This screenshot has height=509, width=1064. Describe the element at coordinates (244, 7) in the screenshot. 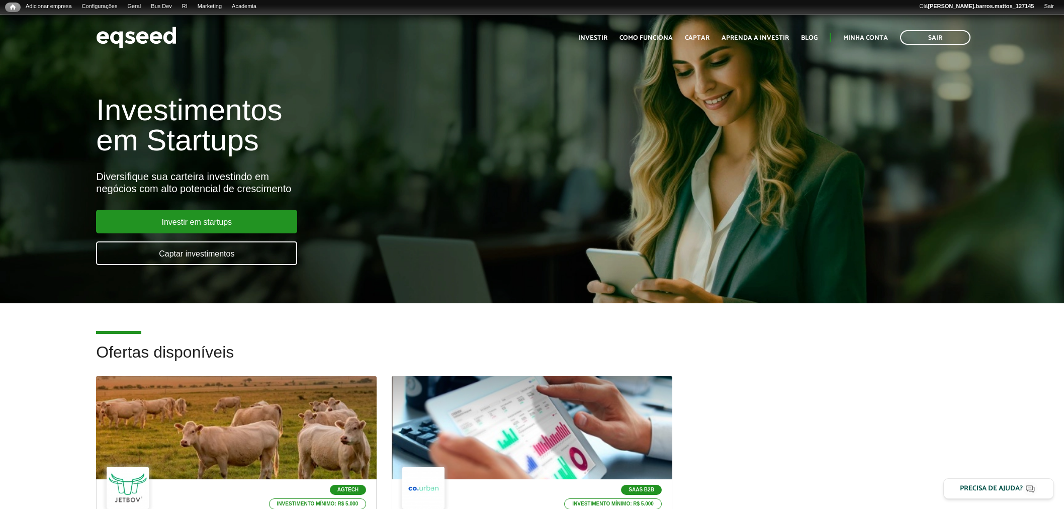

I see `a: Academia` at that location.